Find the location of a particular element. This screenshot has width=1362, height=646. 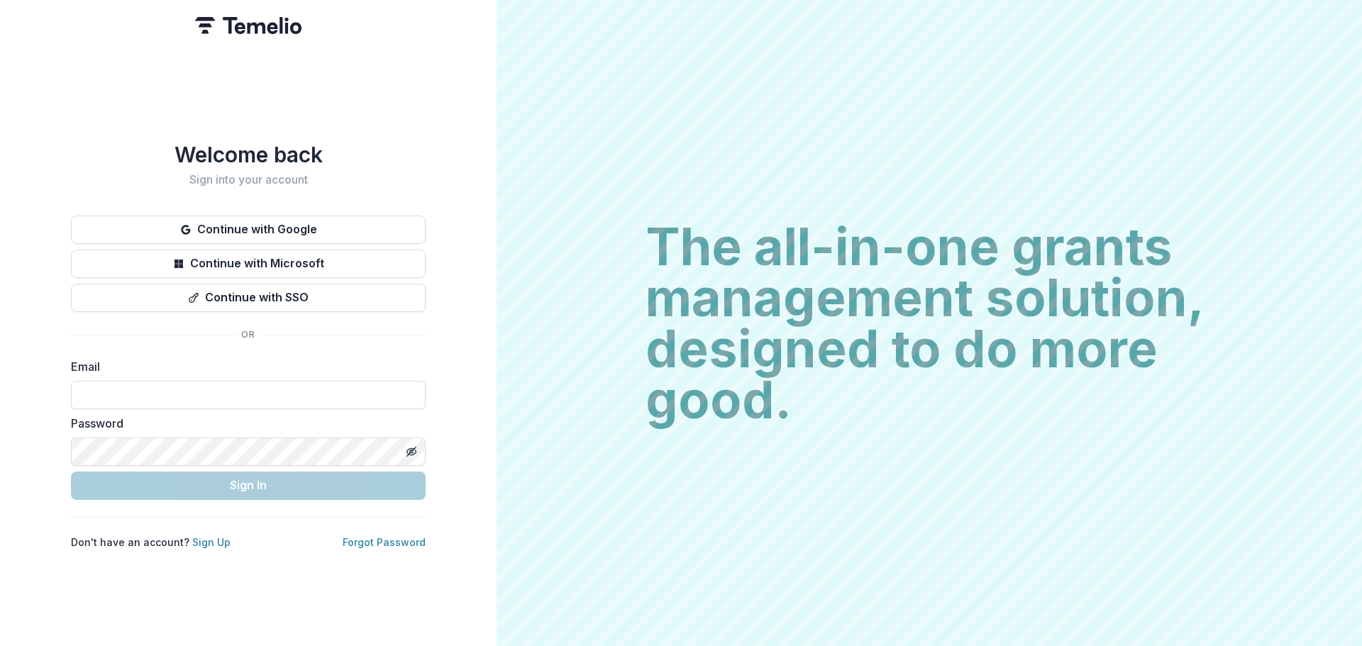

button: Continue with SSO is located at coordinates (248, 298).